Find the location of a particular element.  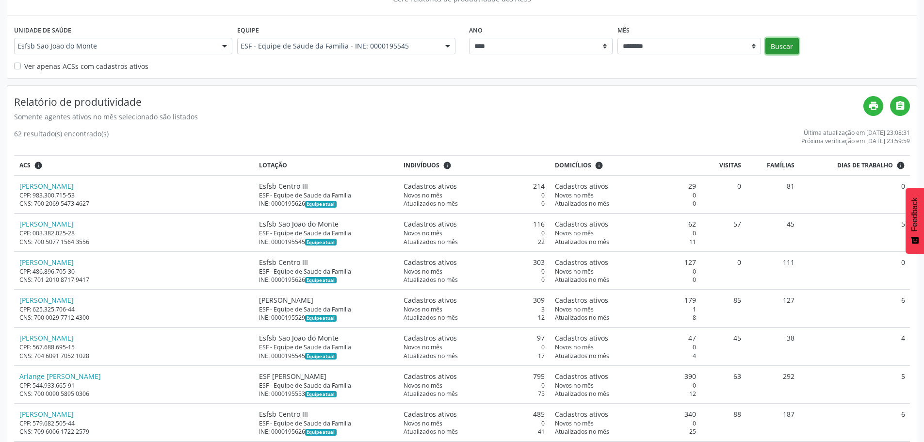

div: 485 is located at coordinates (474, 414).